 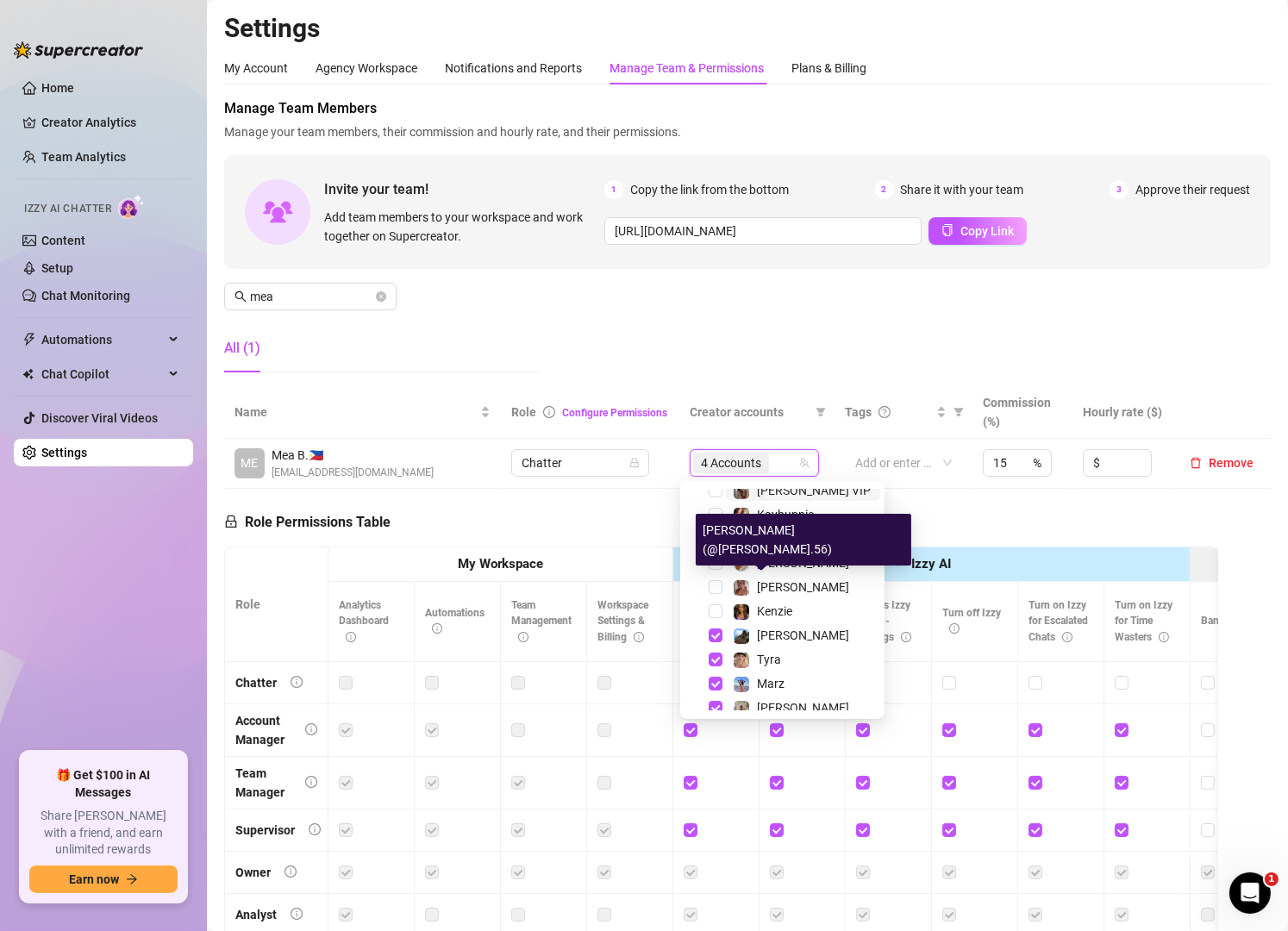 What do you see at coordinates (749, 412) in the screenshot?
I see `span: Creator accounts` at bounding box center [749, 412].